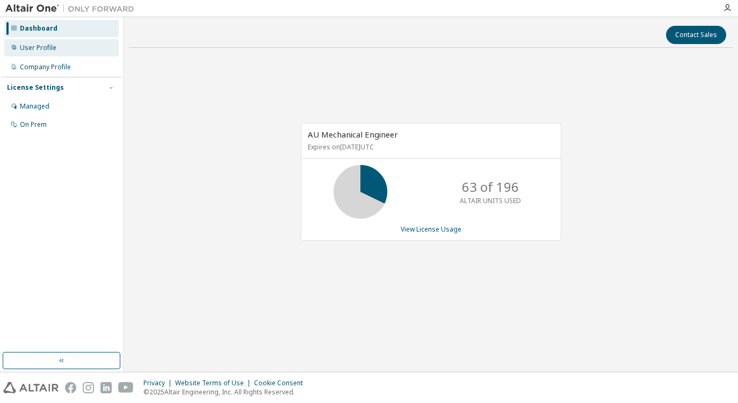 The image size is (738, 403). What do you see at coordinates (126, 387) in the screenshot?
I see `img: youtube.svg` at bounding box center [126, 387].